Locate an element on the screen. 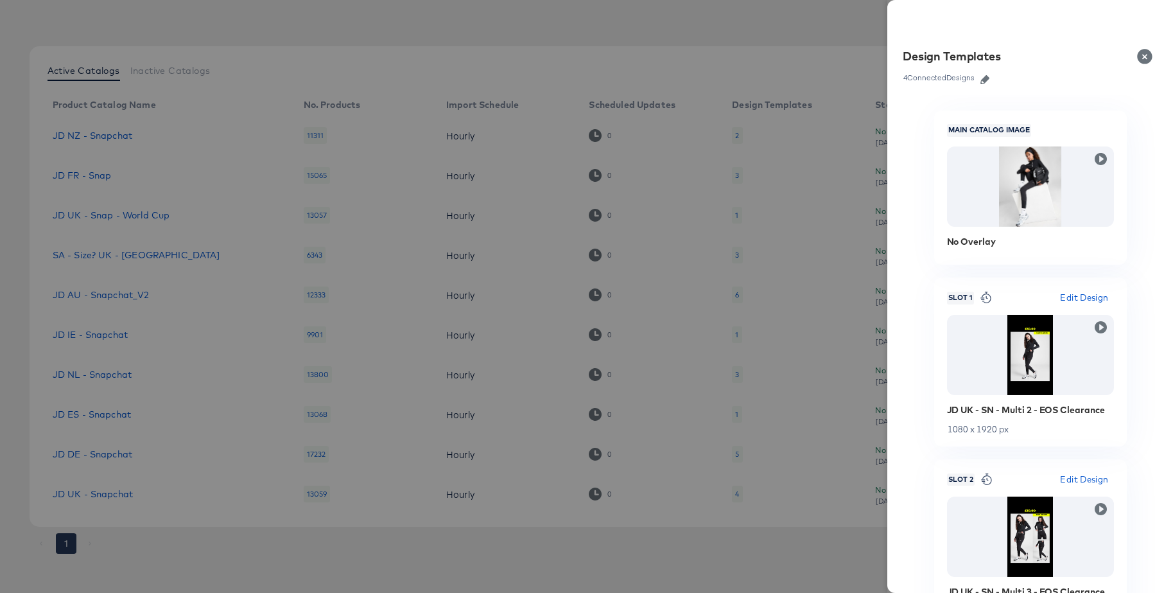 The width and height of the screenshot is (1173, 593). div: JD UK - SN - Multi 2 - EOS Clearance is located at coordinates (1030, 410).